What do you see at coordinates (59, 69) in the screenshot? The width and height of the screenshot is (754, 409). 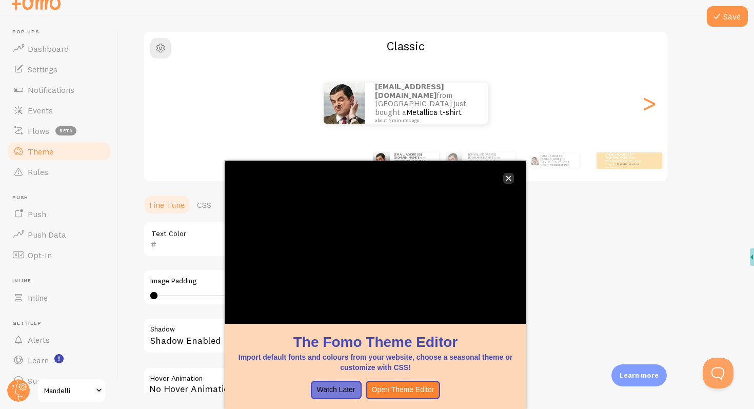 I see `a: Settings` at bounding box center [59, 69].